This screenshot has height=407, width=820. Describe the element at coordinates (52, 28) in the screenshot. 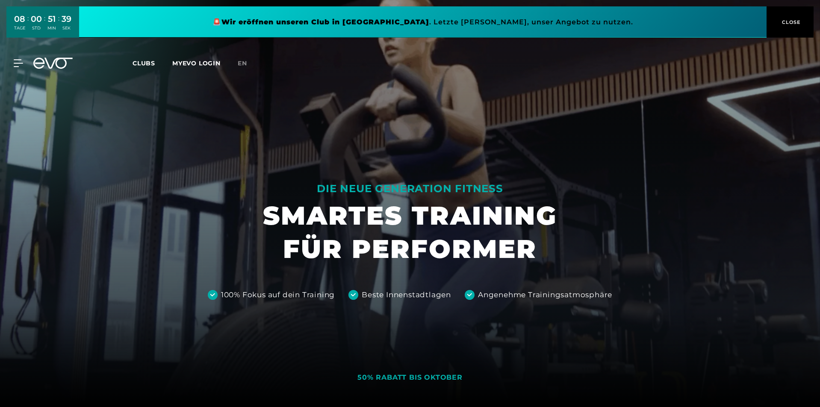

I see `div: MIN` at that location.